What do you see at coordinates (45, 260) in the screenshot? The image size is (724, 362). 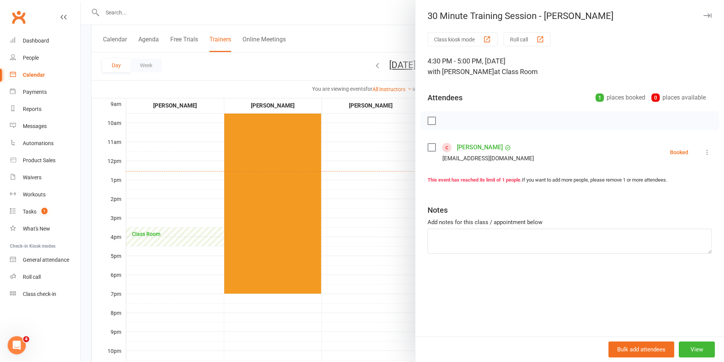 I see `a: General attendance kiosk mode` at bounding box center [45, 260].